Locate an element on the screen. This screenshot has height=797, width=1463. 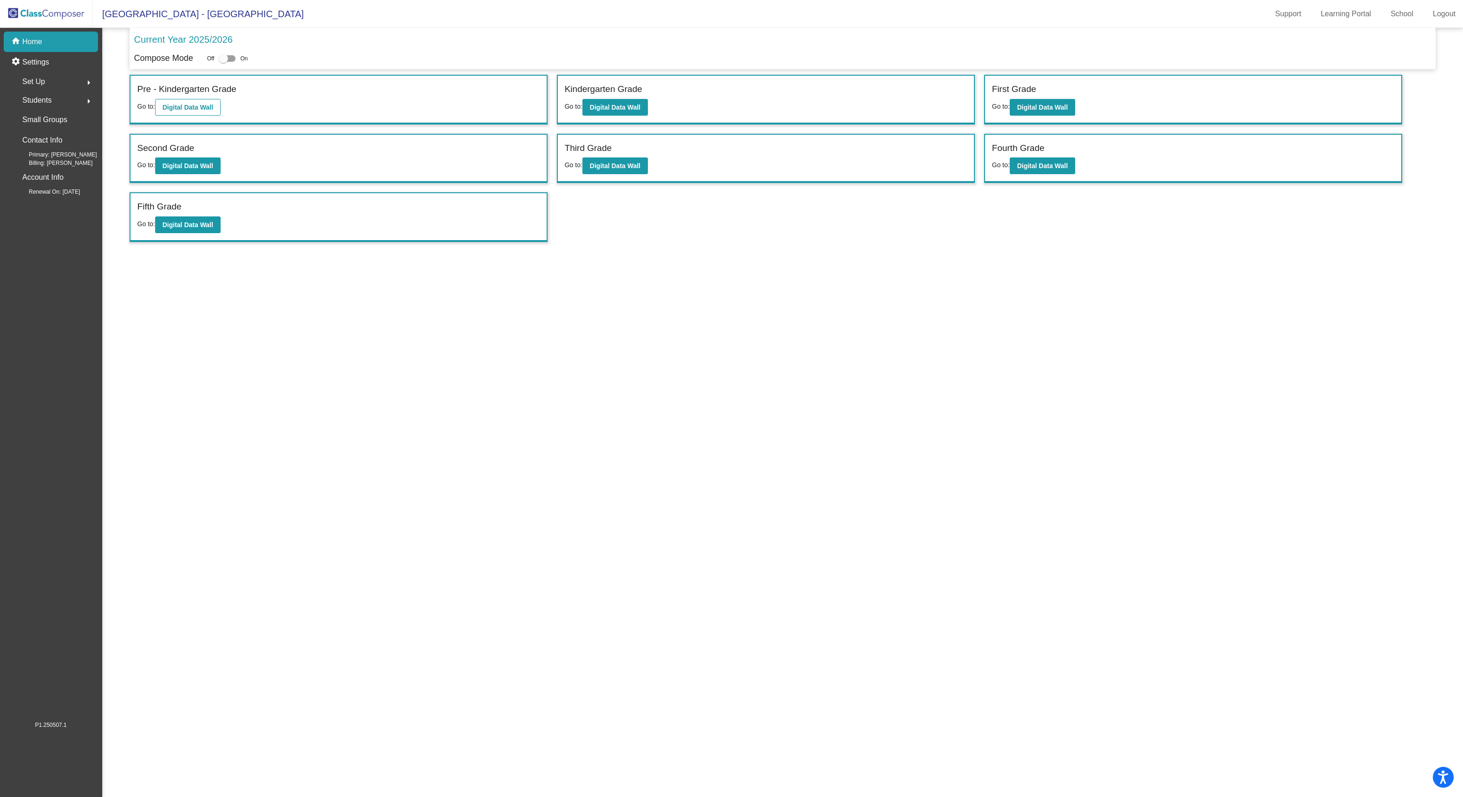
label: Pre - Kindergarten Grade is located at coordinates (187, 89).